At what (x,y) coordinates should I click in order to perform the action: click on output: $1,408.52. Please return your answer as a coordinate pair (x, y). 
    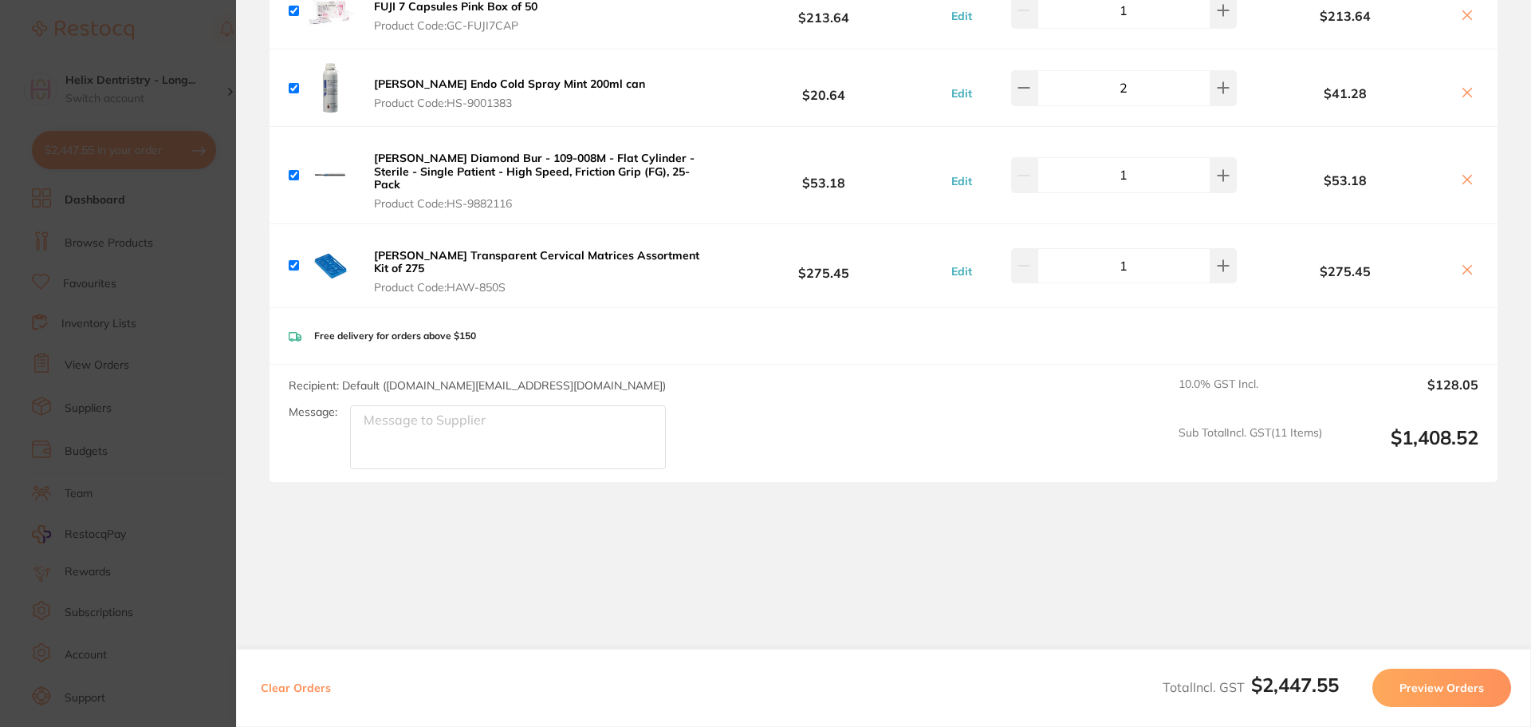
    Looking at the image, I should click on (1407, 447).